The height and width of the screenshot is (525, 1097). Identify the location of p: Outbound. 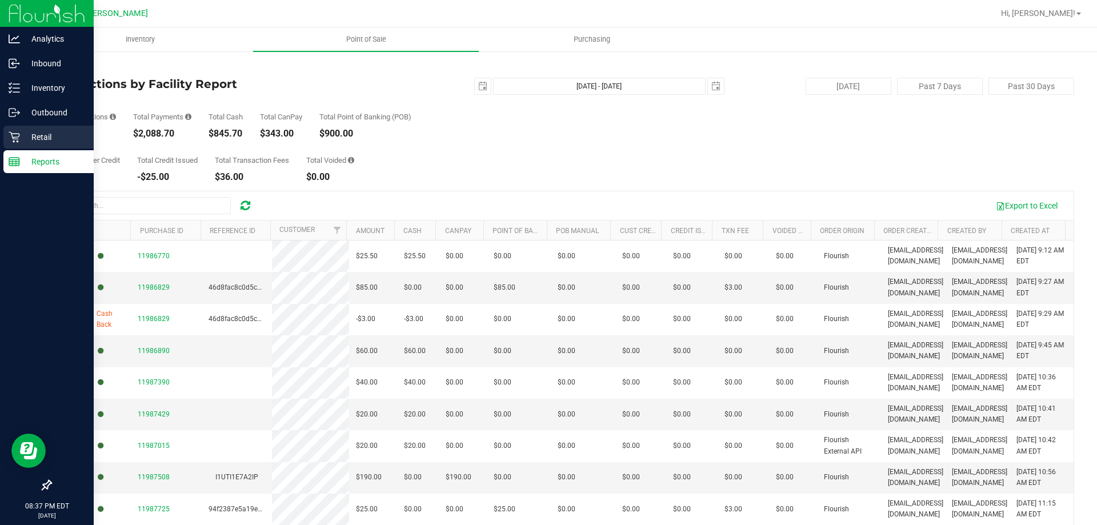
(54, 113).